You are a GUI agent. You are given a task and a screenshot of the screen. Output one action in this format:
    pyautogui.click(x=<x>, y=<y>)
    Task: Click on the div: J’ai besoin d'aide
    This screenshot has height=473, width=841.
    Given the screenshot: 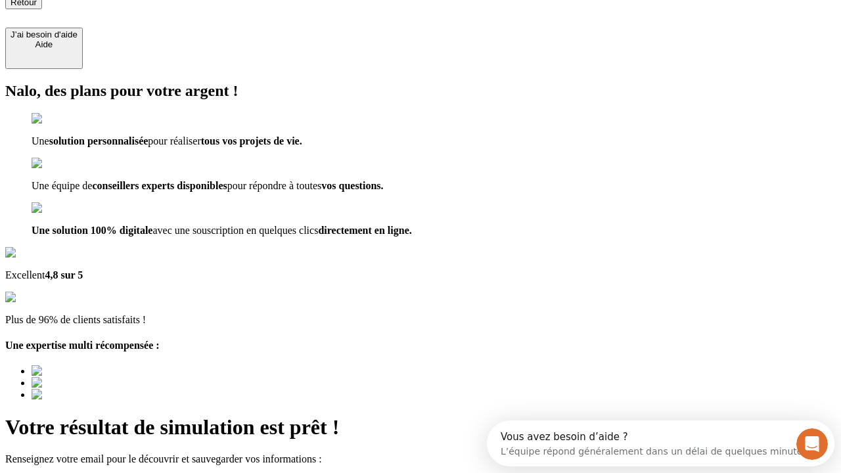 What is the action you would take?
    pyautogui.click(x=44, y=34)
    